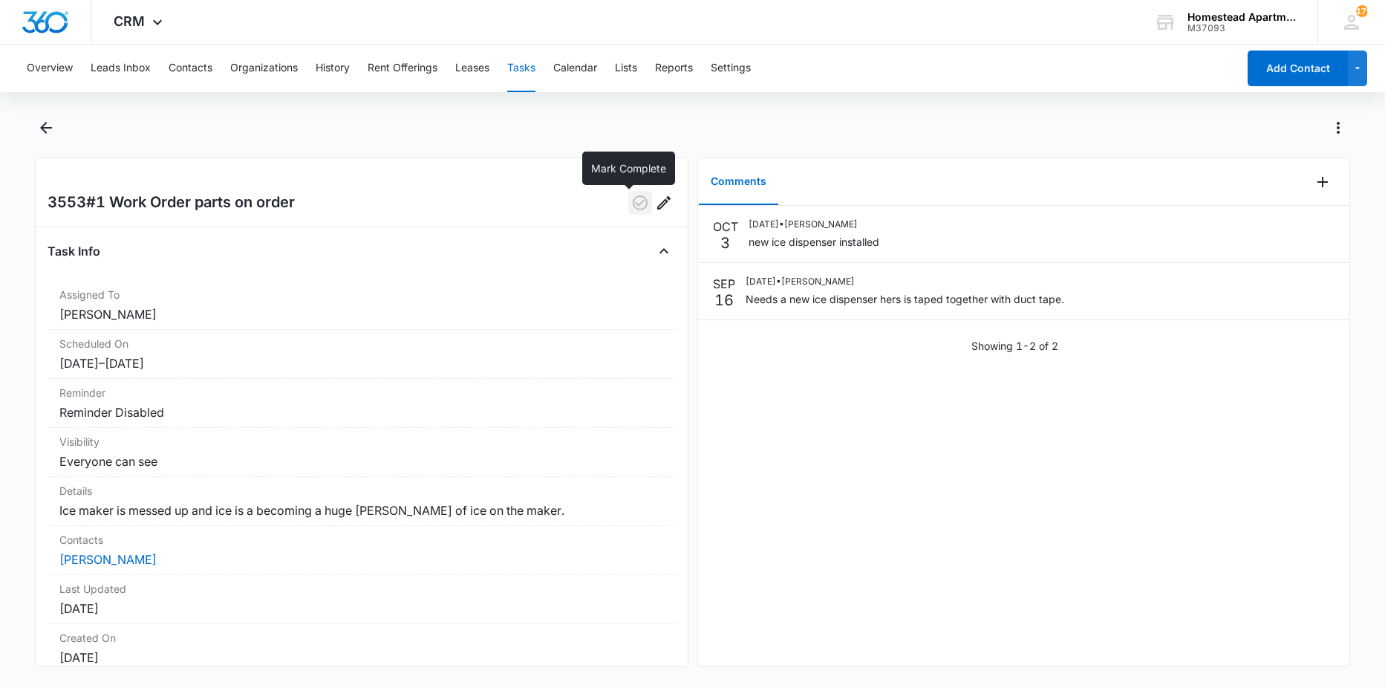 The image size is (1385, 688). What do you see at coordinates (362, 539) in the screenshot?
I see `dt: Contacts` at bounding box center [362, 539].